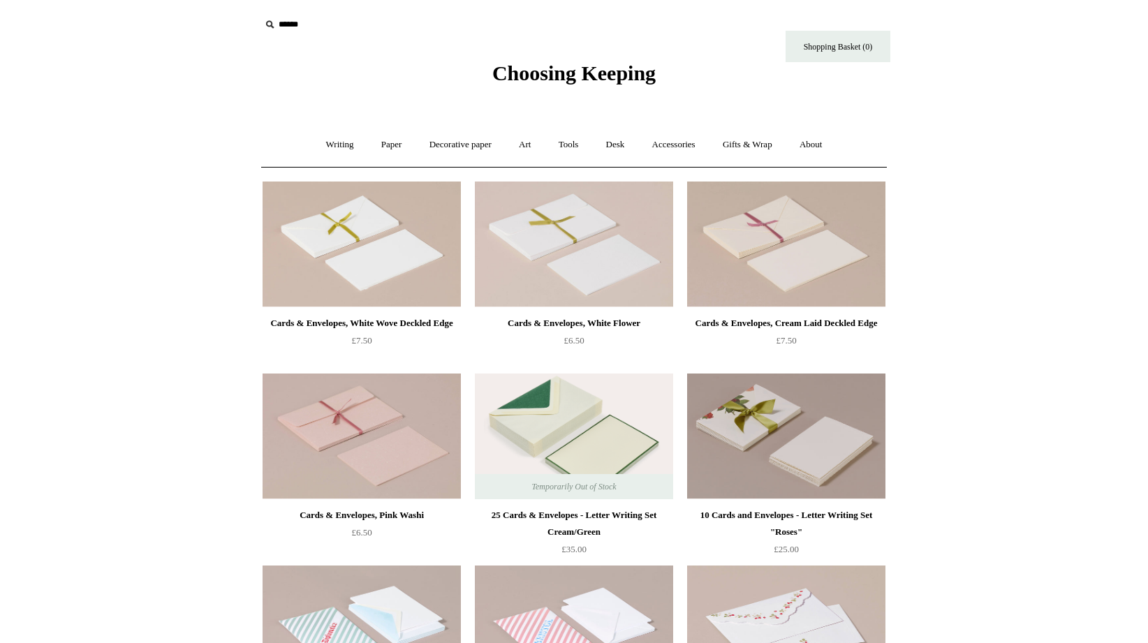 This screenshot has height=643, width=1148. I want to click on a: Desk, so click(615, 145).